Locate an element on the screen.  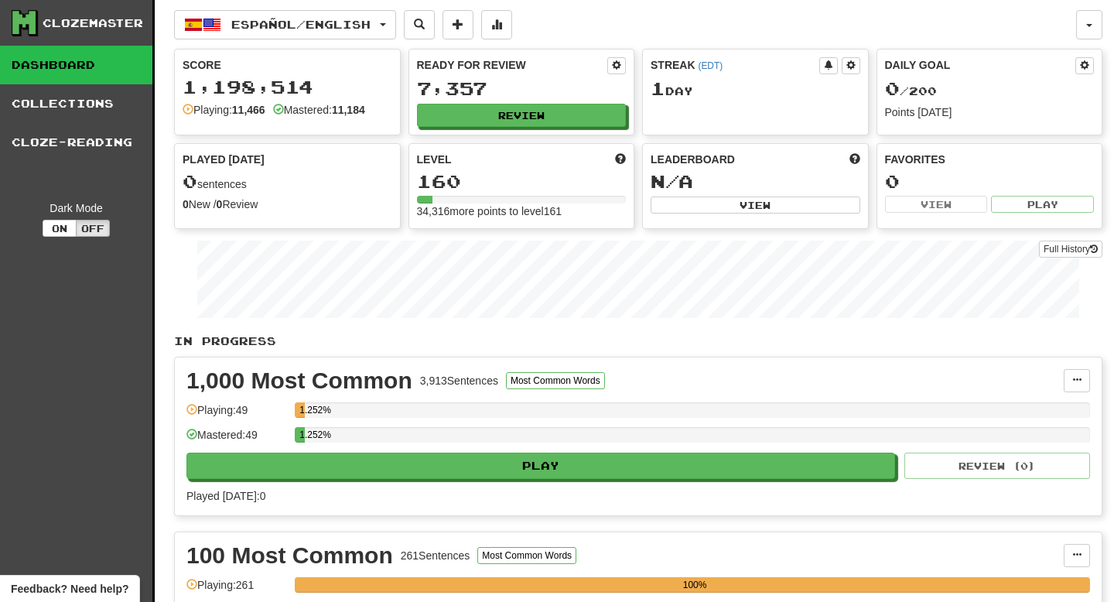
span: Level is located at coordinates (434, 159).